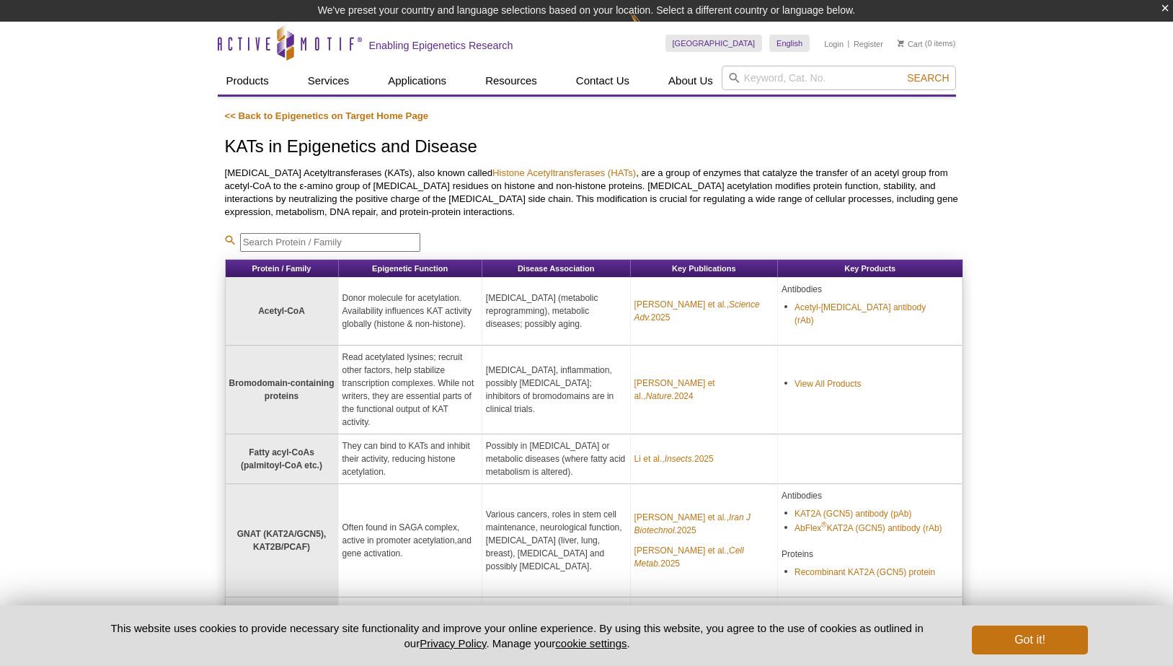 The width and height of the screenshot is (1173, 666). Describe the element at coordinates (410, 389) in the screenshot. I see `td: Read acetylated lysines; recruit other factors, help stabilize transcription complexes. While not...` at that location.